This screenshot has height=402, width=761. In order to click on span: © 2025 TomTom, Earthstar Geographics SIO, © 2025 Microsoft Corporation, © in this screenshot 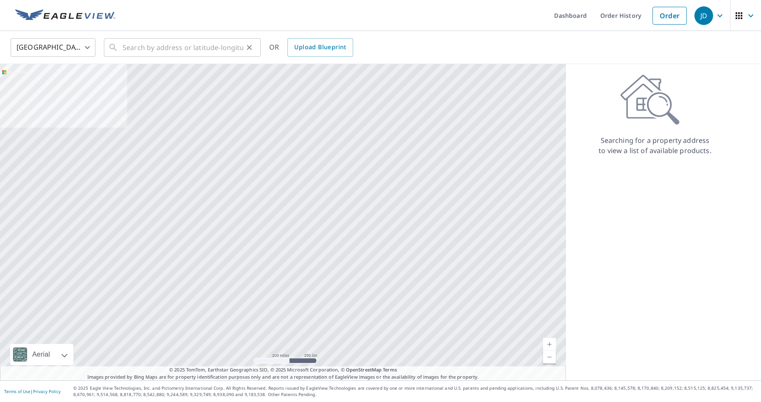, I will do `click(283, 370)`.